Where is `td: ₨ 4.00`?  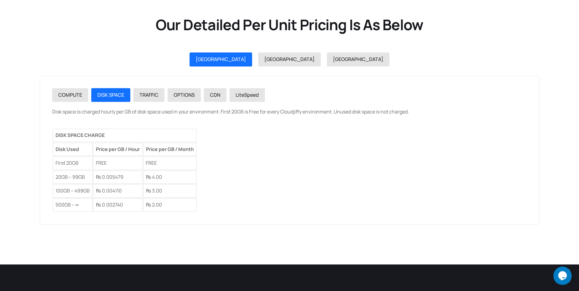
td: ₨ 4.00 is located at coordinates (170, 177).